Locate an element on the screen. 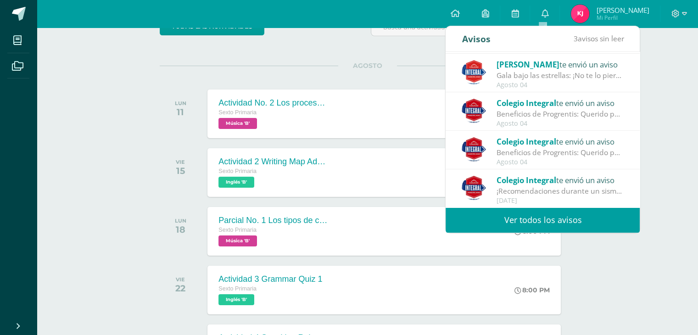 The height and width of the screenshot is (335, 698). a: Ver todos los avisos is located at coordinates (543, 220).